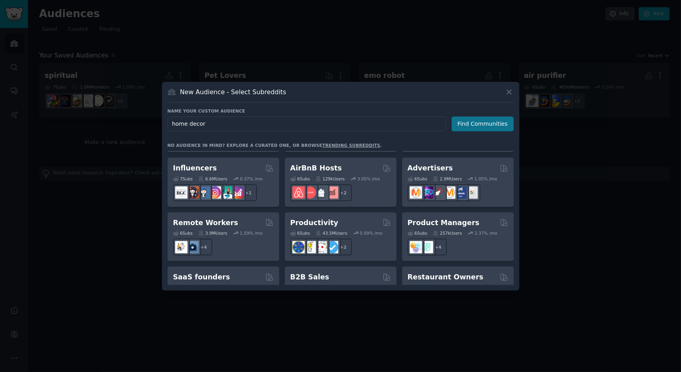 The width and height of the screenshot is (681, 372). I want to click on div: 3.9M Users, so click(213, 233).